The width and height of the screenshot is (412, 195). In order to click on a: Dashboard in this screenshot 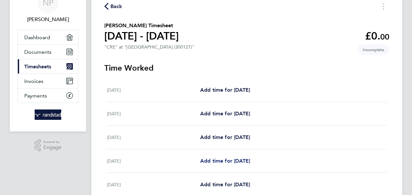, I will do `click(48, 37)`.